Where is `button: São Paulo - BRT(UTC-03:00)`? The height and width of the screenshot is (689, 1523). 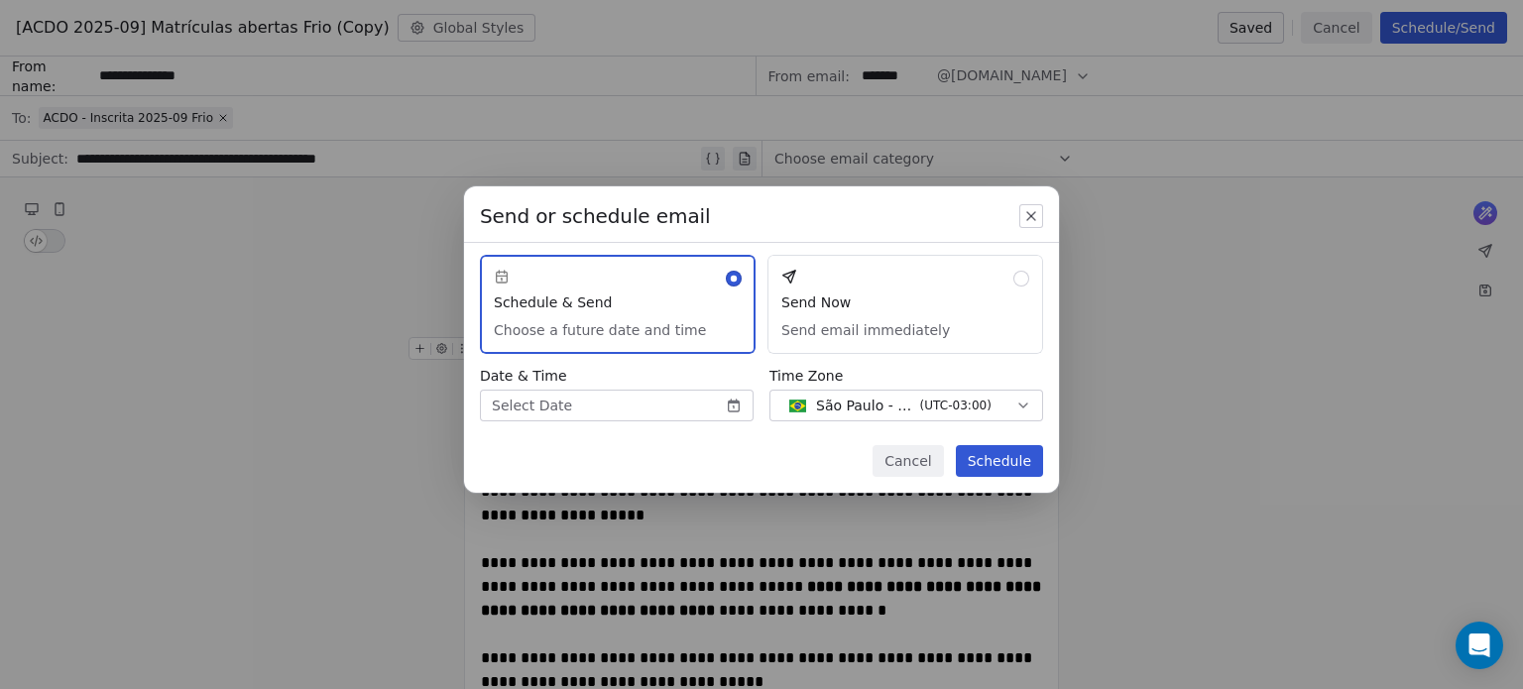 button: São Paulo - BRT(UTC-03:00) is located at coordinates (906, 406).